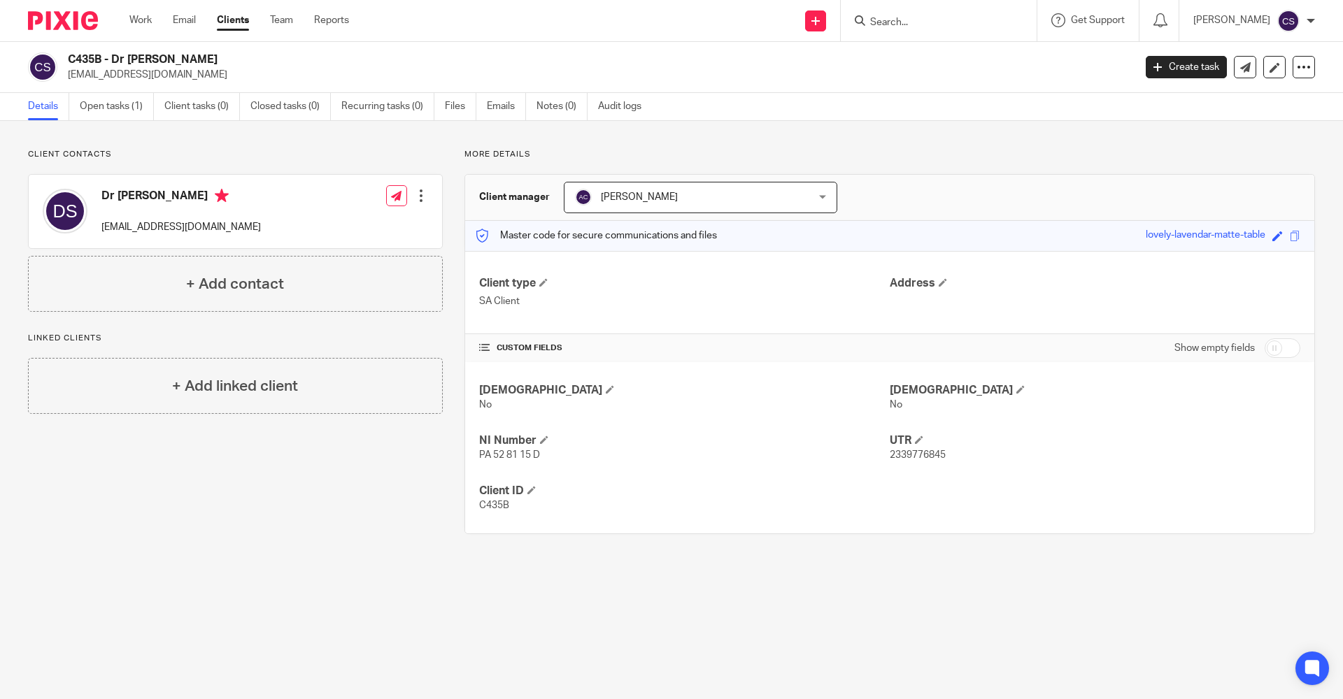 Image resolution: width=1343 pixels, height=699 pixels. Describe the element at coordinates (48, 106) in the screenshot. I see `a: Details` at that location.